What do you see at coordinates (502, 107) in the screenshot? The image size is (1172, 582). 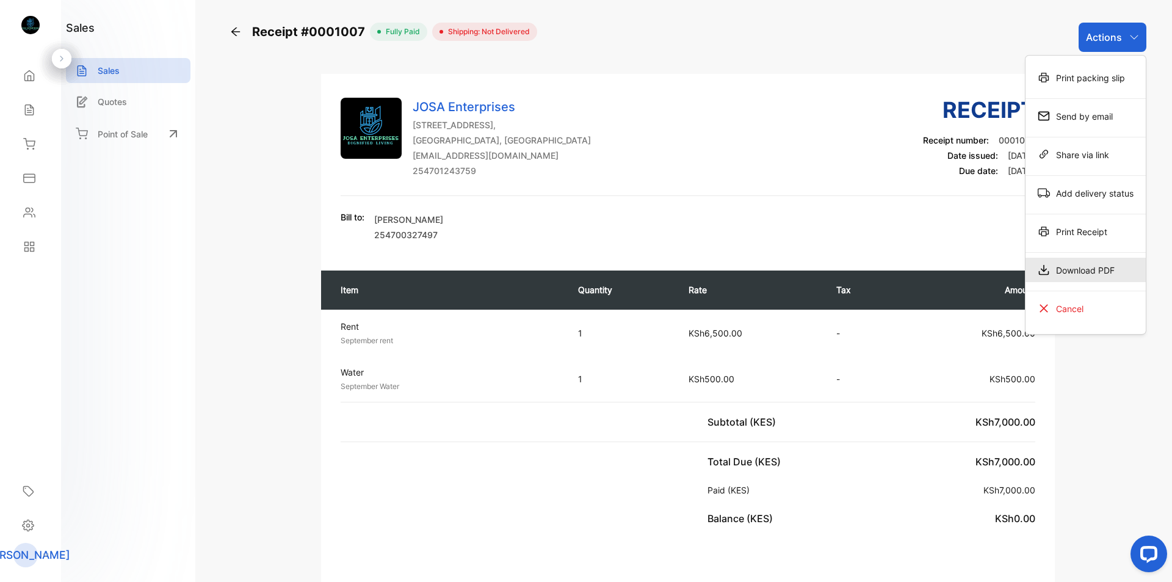 I see `p: JOSA Enterprises` at bounding box center [502, 107].